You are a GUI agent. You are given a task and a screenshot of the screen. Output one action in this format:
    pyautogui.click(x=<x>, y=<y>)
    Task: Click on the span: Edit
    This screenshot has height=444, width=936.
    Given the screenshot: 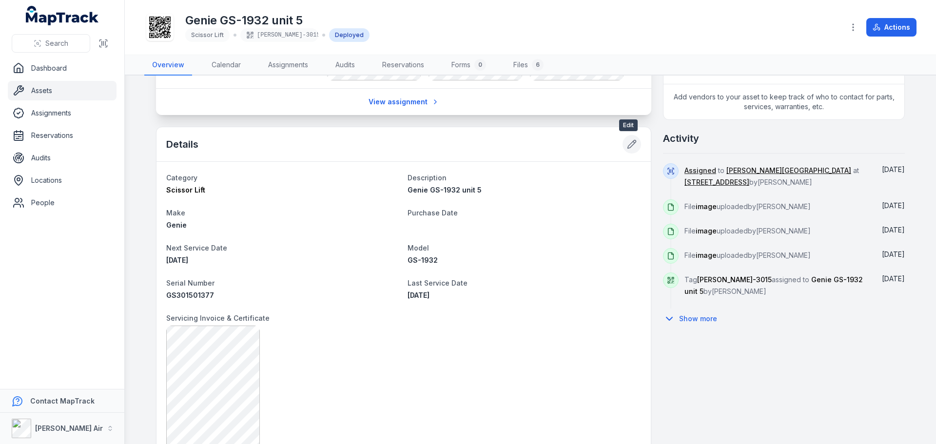 What is the action you would take?
    pyautogui.click(x=629, y=125)
    